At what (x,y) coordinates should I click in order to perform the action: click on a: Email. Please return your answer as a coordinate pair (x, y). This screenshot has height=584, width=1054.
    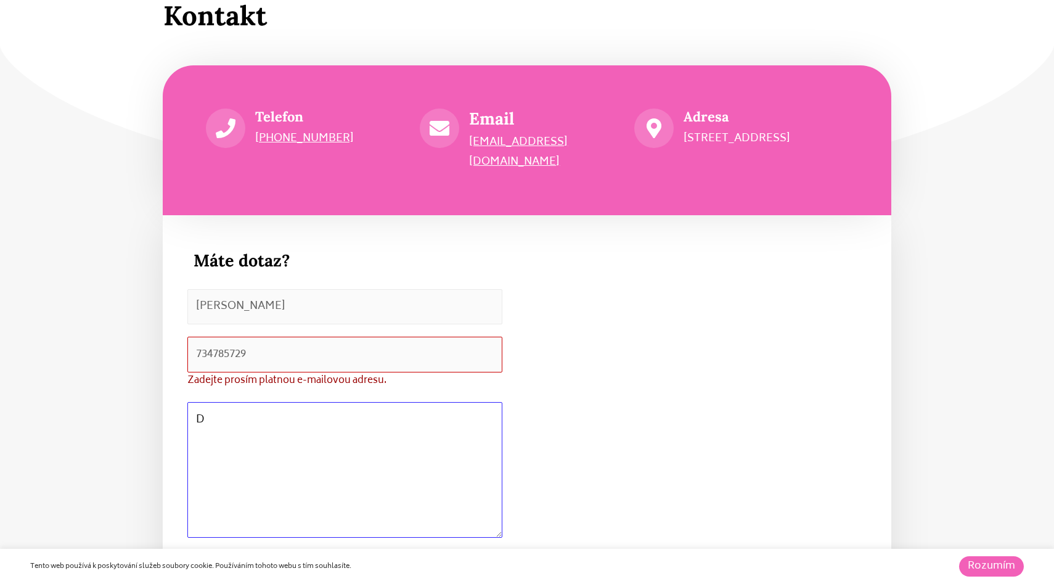
    Looking at the image, I should click on (491, 118).